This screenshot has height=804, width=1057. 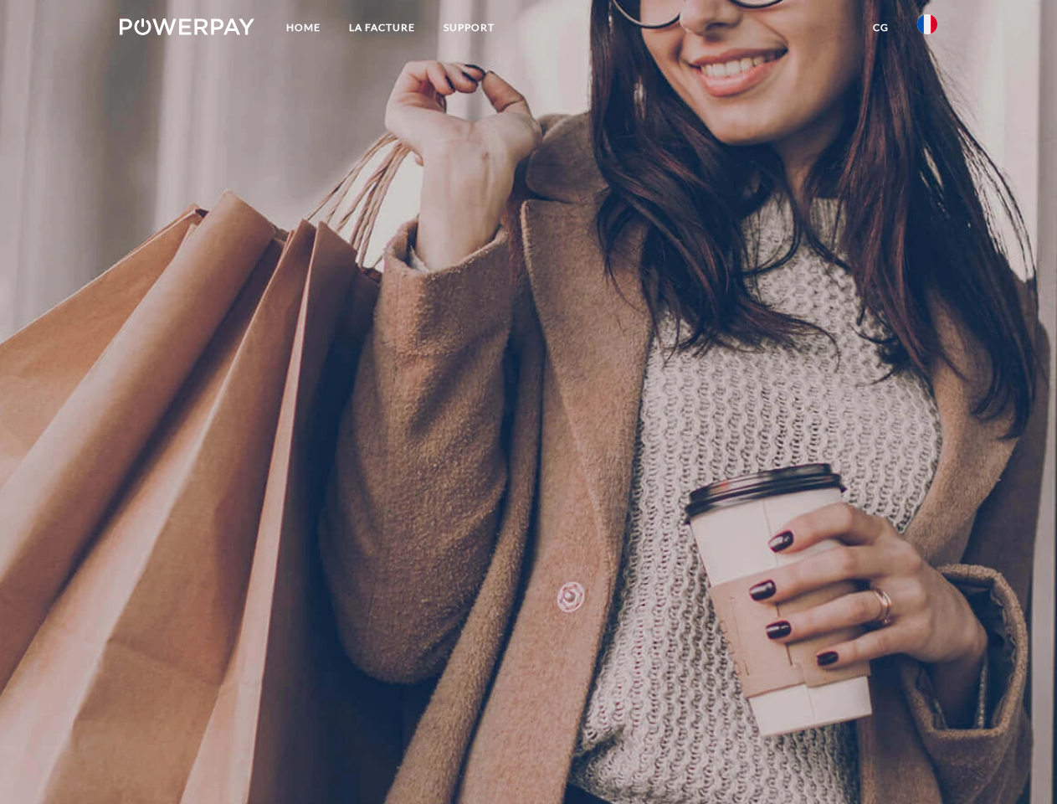 I want to click on a: LA FACTURE, so click(x=382, y=28).